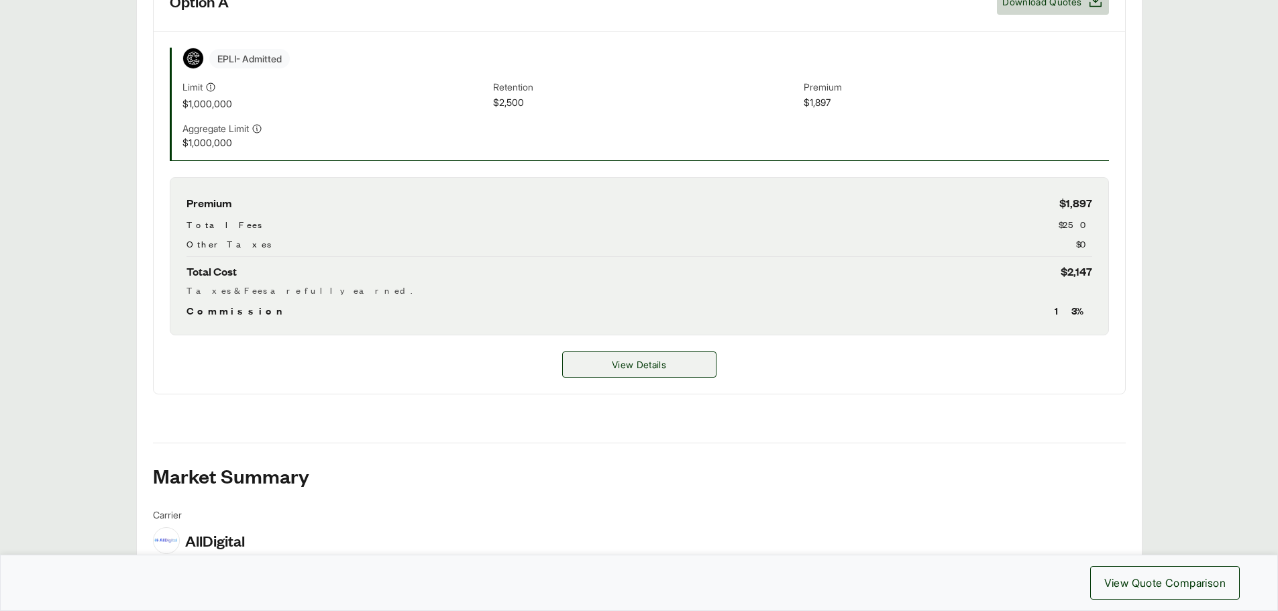  Describe the element at coordinates (639, 290) in the screenshot. I see `div: Taxes & Fees are fully earned.` at that location.